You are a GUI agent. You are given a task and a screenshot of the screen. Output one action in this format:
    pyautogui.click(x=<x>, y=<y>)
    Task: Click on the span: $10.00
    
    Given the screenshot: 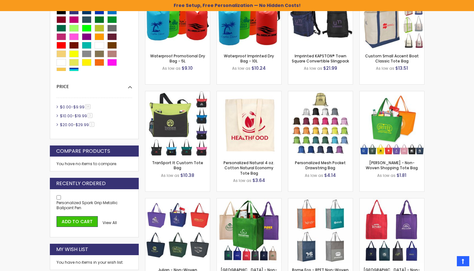 What is the action you would take?
    pyautogui.click(x=66, y=116)
    